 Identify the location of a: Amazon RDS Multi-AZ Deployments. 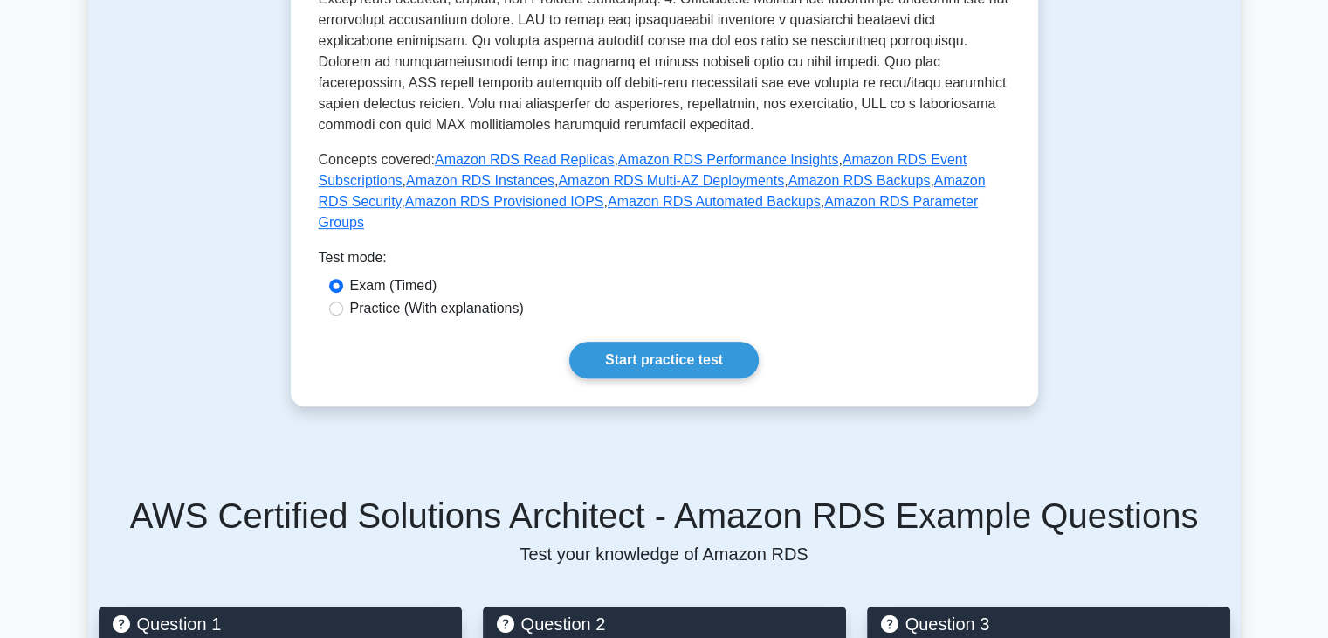
(671, 180).